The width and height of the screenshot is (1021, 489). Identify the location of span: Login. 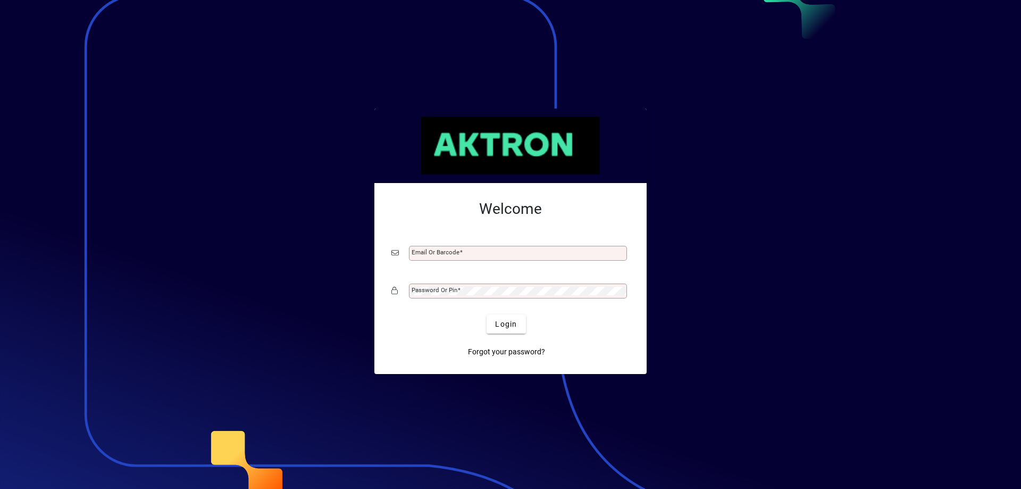
(506, 324).